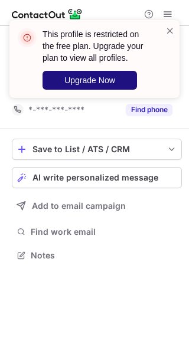 The image size is (189, 354). I want to click on header: This profile is restricted on the free plan. Upgrade your plan to view all profiles., so click(97, 46).